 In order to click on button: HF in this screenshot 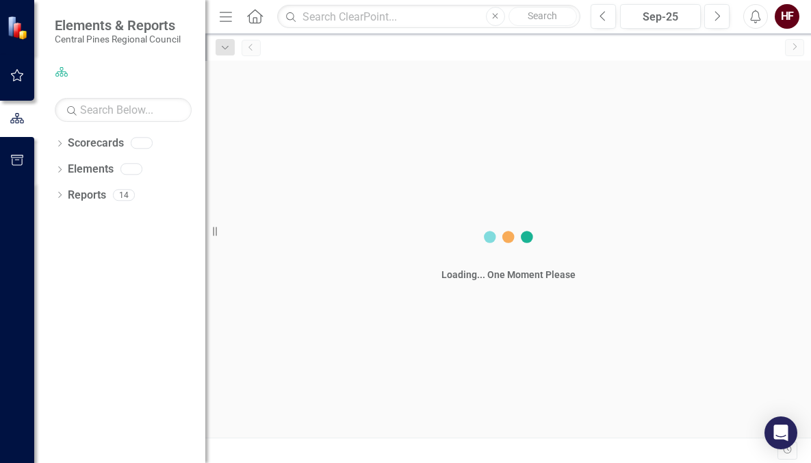, I will do `click(787, 16)`.